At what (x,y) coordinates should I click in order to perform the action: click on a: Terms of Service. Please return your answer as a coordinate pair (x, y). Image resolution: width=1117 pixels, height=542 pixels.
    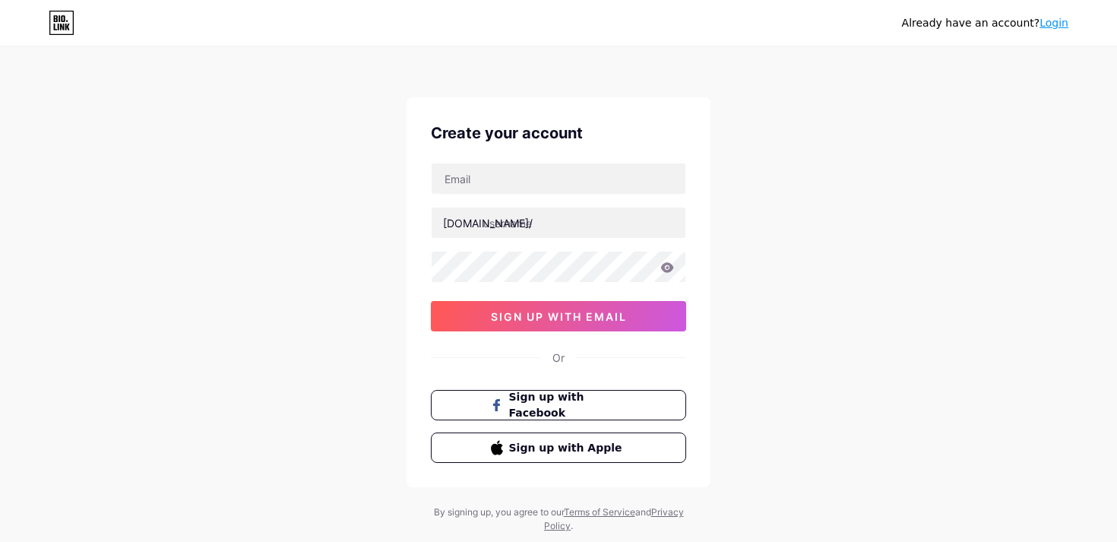
    Looking at the image, I should click on (599, 511).